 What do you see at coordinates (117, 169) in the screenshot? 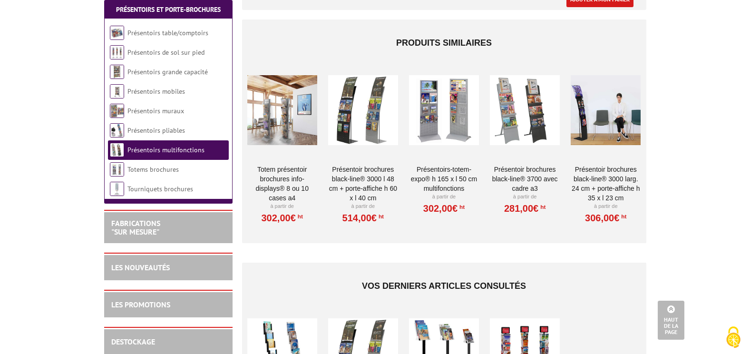
I see `img: Totems brochures` at bounding box center [117, 169].